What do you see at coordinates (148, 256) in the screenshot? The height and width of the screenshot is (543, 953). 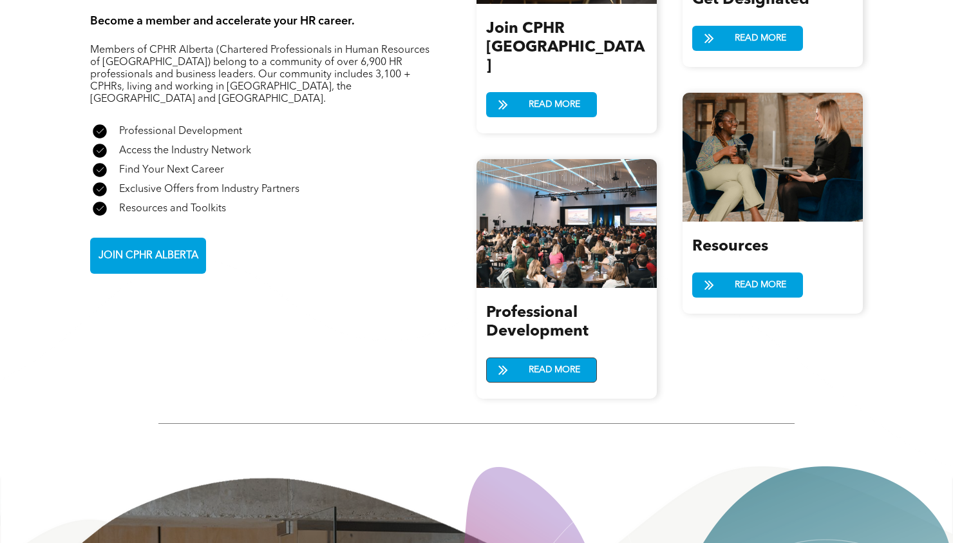 I see `span: JOIN CPHR ALBERTA` at bounding box center [148, 256].